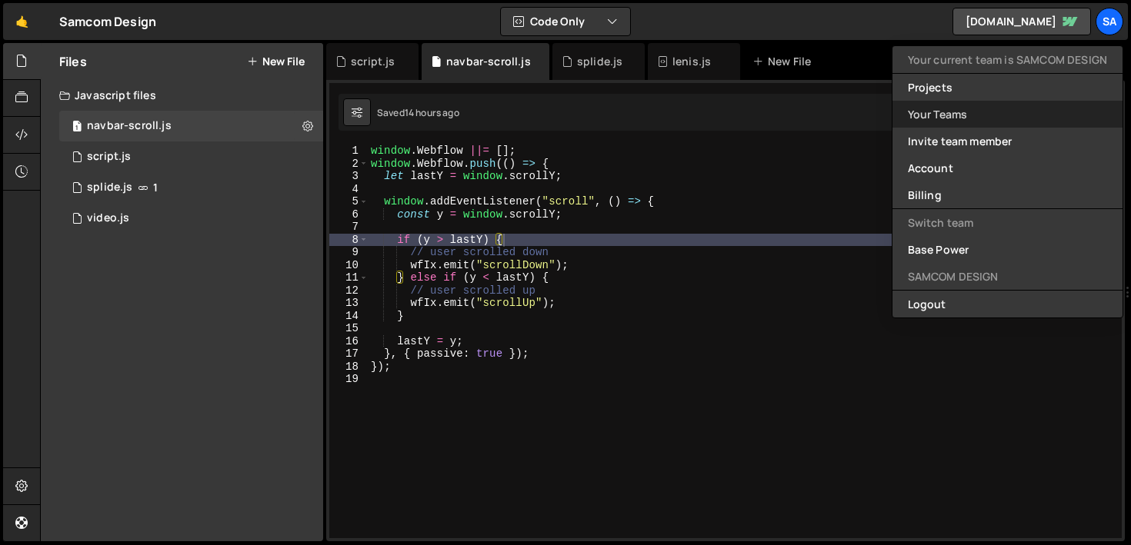 This screenshot has height=545, width=1131. I want to click on a: Invite team member, so click(1007, 141).